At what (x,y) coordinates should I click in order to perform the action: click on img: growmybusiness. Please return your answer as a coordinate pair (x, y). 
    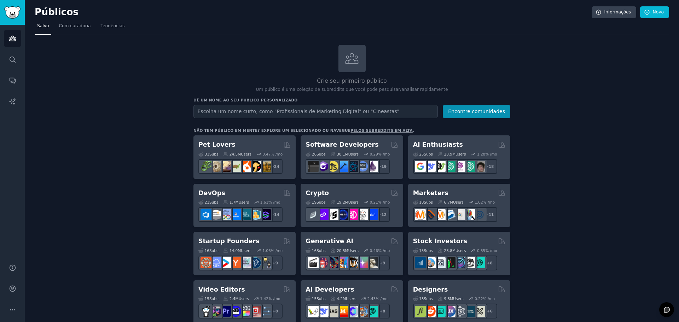
    Looking at the image, I should click on (265, 263).